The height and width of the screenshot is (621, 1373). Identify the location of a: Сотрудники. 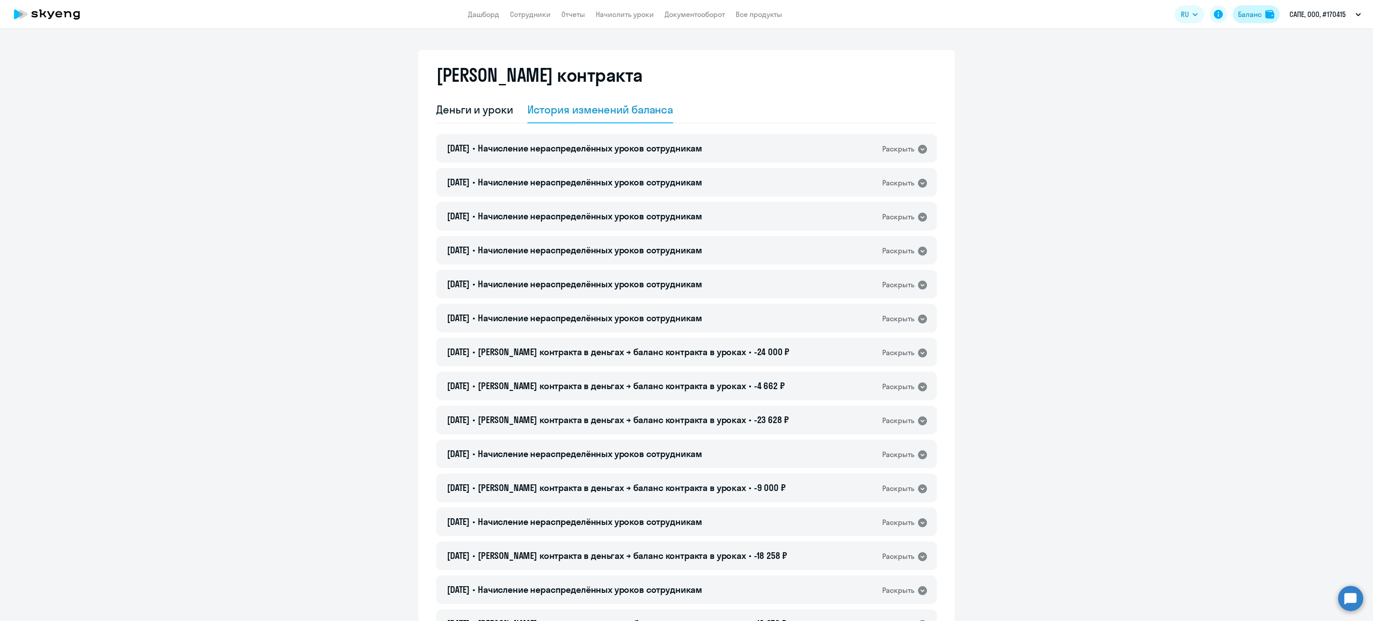
(530, 14).